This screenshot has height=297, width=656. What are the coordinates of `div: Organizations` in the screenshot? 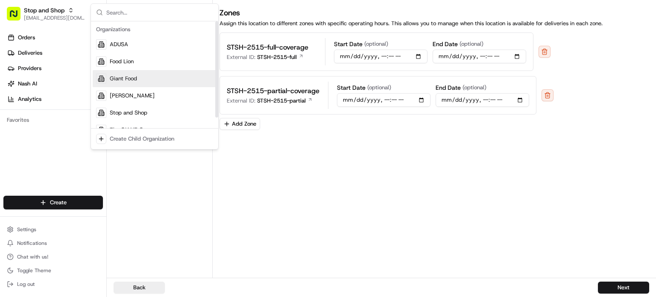 It's located at (155, 29).